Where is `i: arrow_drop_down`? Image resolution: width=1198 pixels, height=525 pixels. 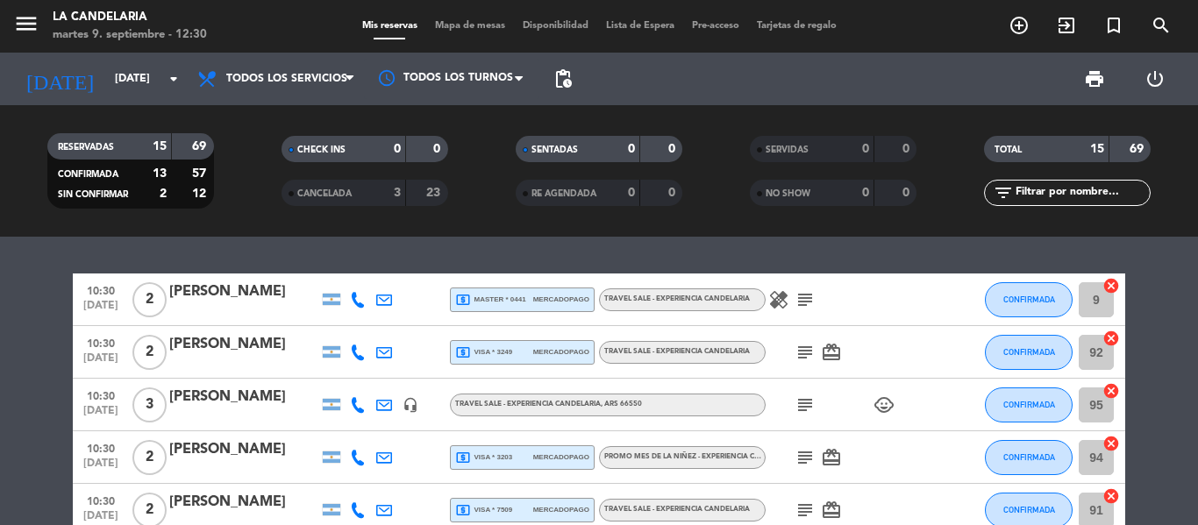
i: arrow_drop_down is located at coordinates (174, 79).